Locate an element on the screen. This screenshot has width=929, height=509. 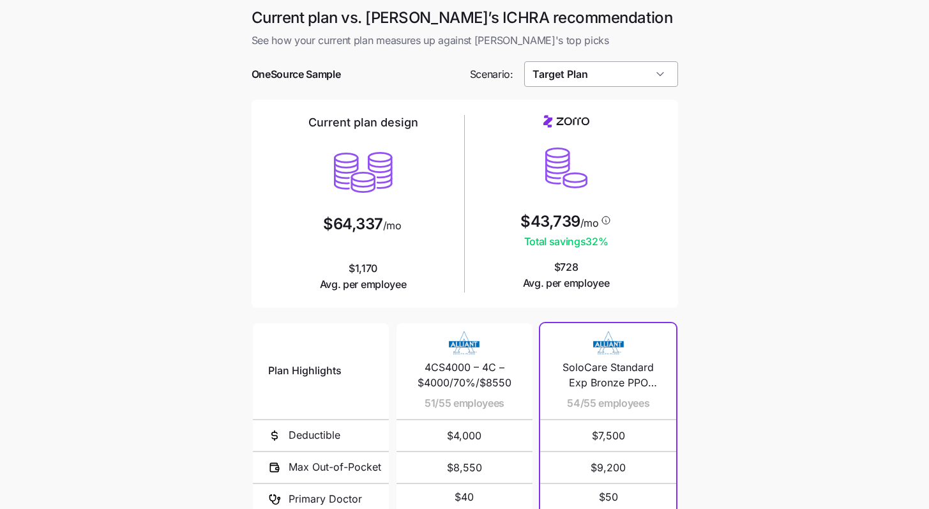
span: Primary Doctor is located at coordinates (325, 499).